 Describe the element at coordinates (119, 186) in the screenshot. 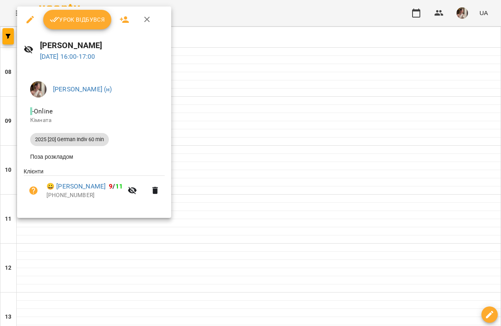

I see `span: 11` at that location.